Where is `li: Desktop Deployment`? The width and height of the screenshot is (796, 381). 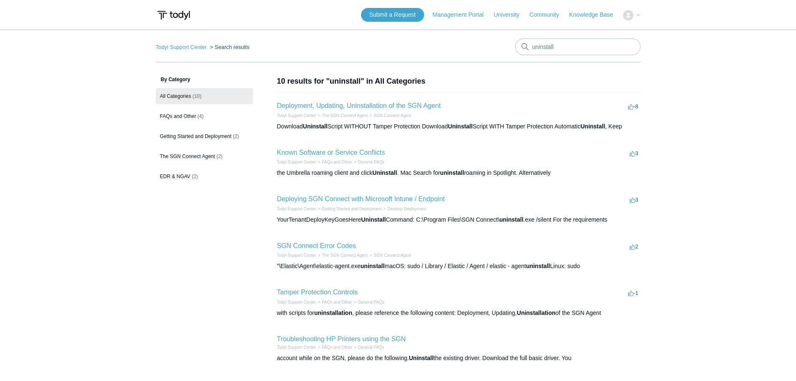
li: Desktop Deployment is located at coordinates (404, 208).